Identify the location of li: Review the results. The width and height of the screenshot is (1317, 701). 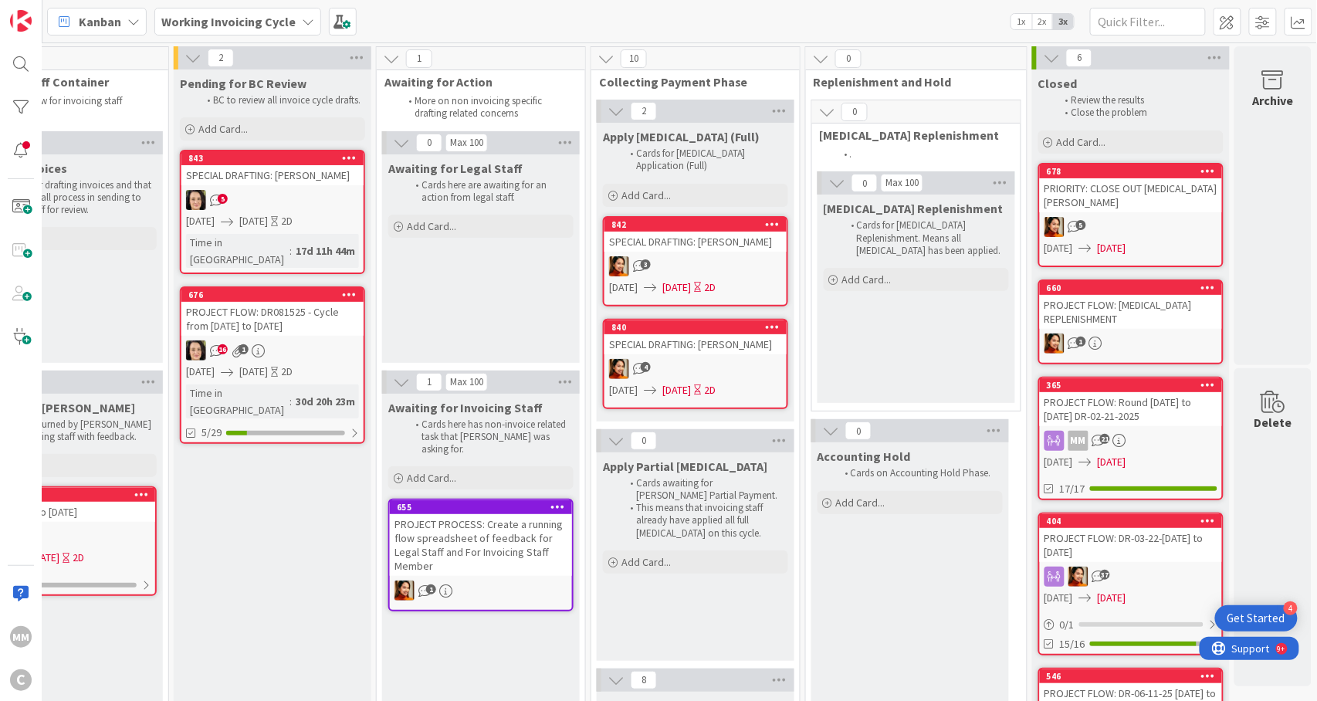
(1139, 100).